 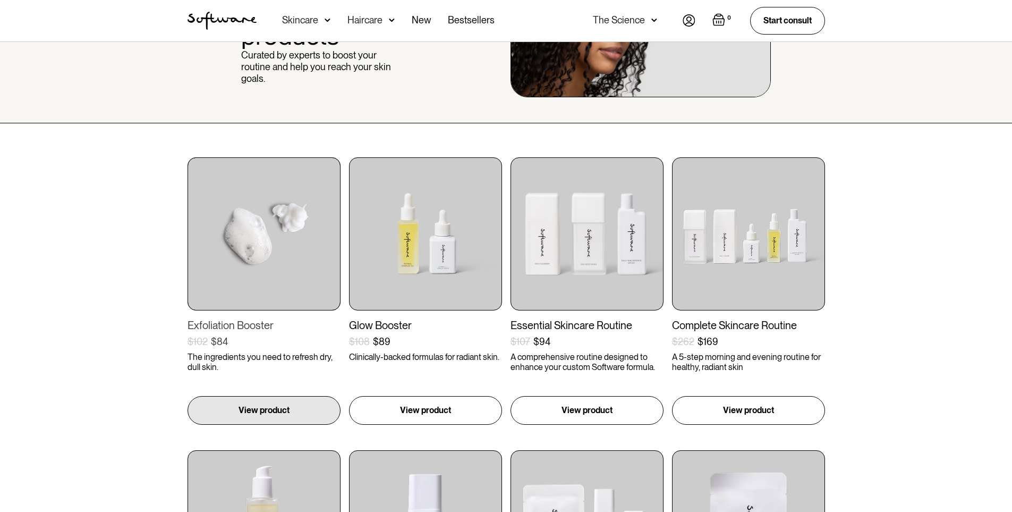 What do you see at coordinates (683, 342) in the screenshot?
I see `div: $262` at bounding box center [683, 342].